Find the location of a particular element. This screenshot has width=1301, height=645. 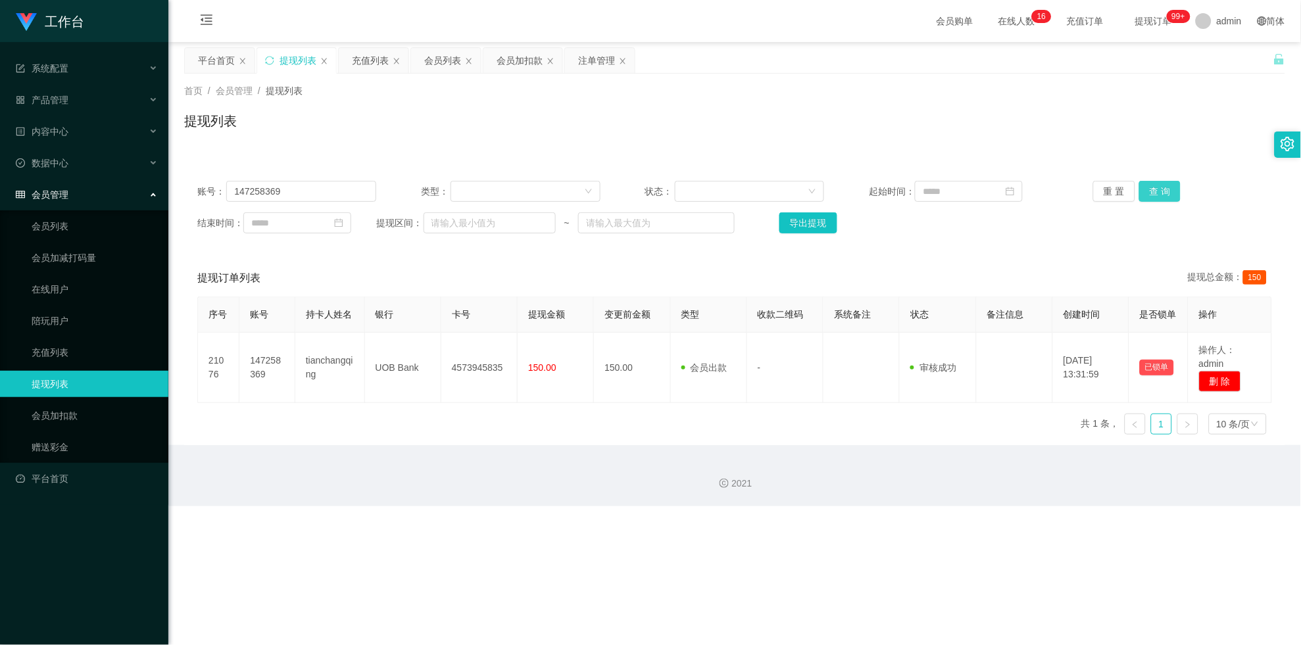

div: 10 条/页 is located at coordinates (1233, 424).